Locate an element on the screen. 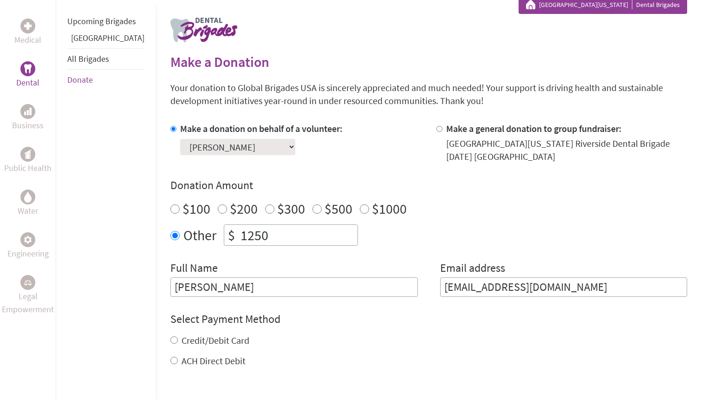 Image resolution: width=702 pixels, height=400 pixels. p: Your donation to Global Brigades USA is sincerely appreciated and much needed! Your support is dr... is located at coordinates (429, 94).